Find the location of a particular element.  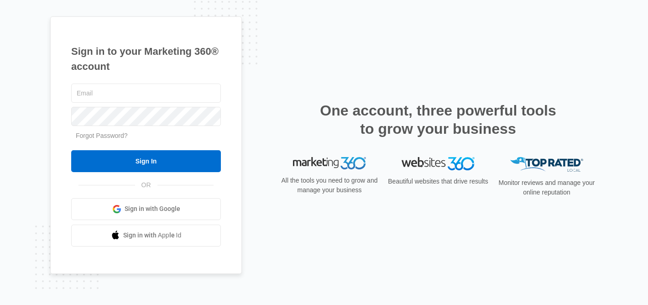

p: Beautiful websites that drive results is located at coordinates (438, 181).